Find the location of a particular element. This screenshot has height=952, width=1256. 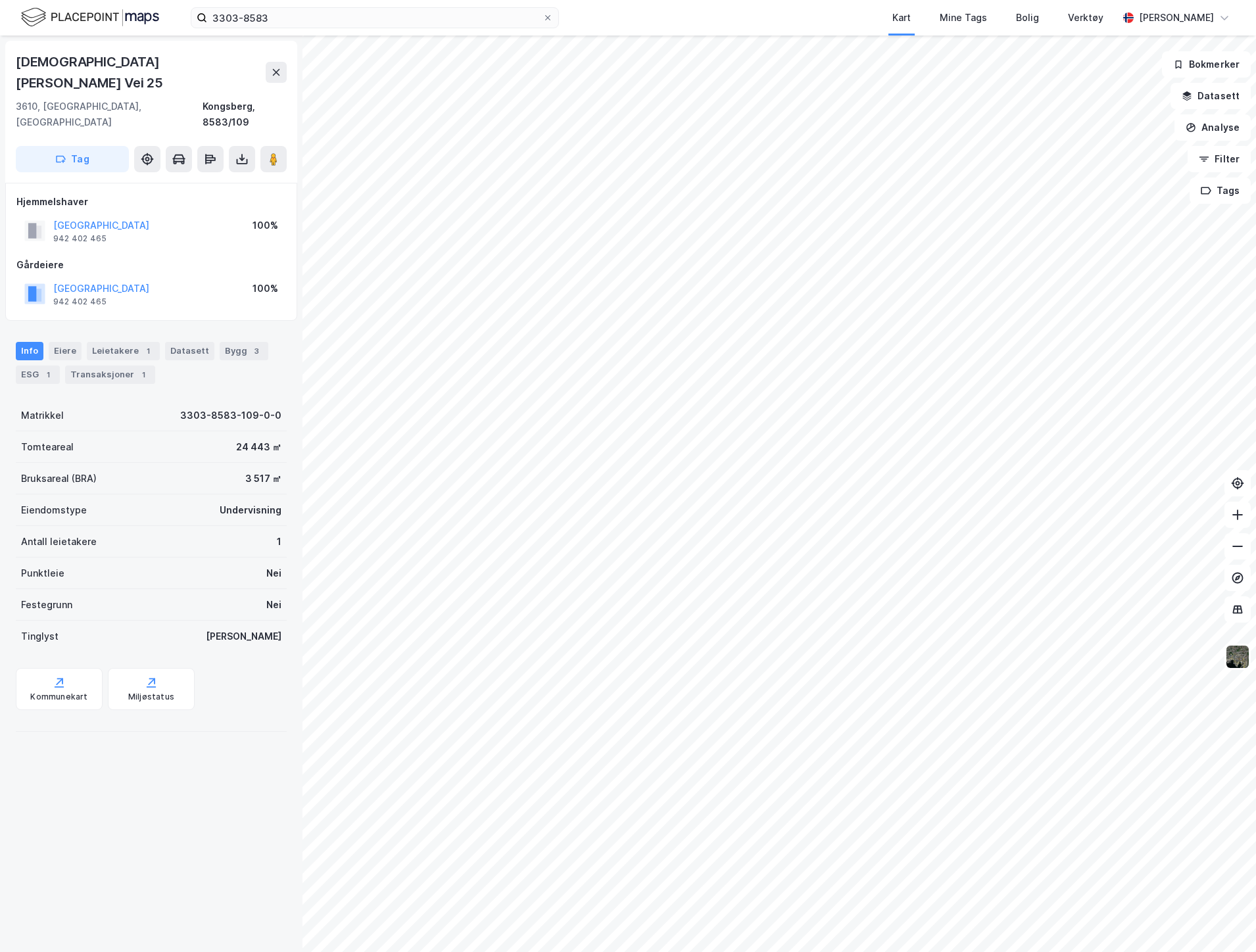

div: 3303-8583-109-0-0 is located at coordinates (231, 416).